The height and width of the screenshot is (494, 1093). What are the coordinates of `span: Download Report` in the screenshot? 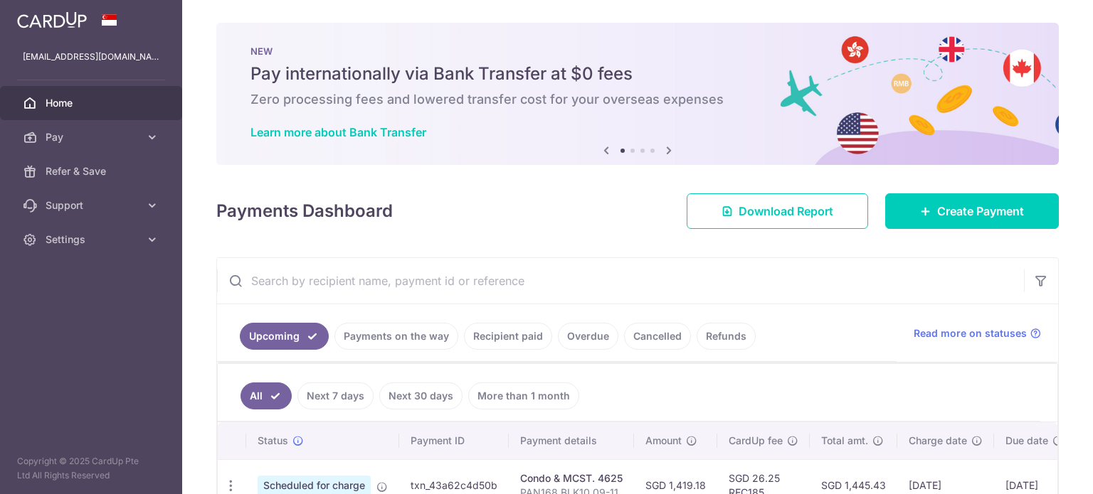 It's located at (785, 211).